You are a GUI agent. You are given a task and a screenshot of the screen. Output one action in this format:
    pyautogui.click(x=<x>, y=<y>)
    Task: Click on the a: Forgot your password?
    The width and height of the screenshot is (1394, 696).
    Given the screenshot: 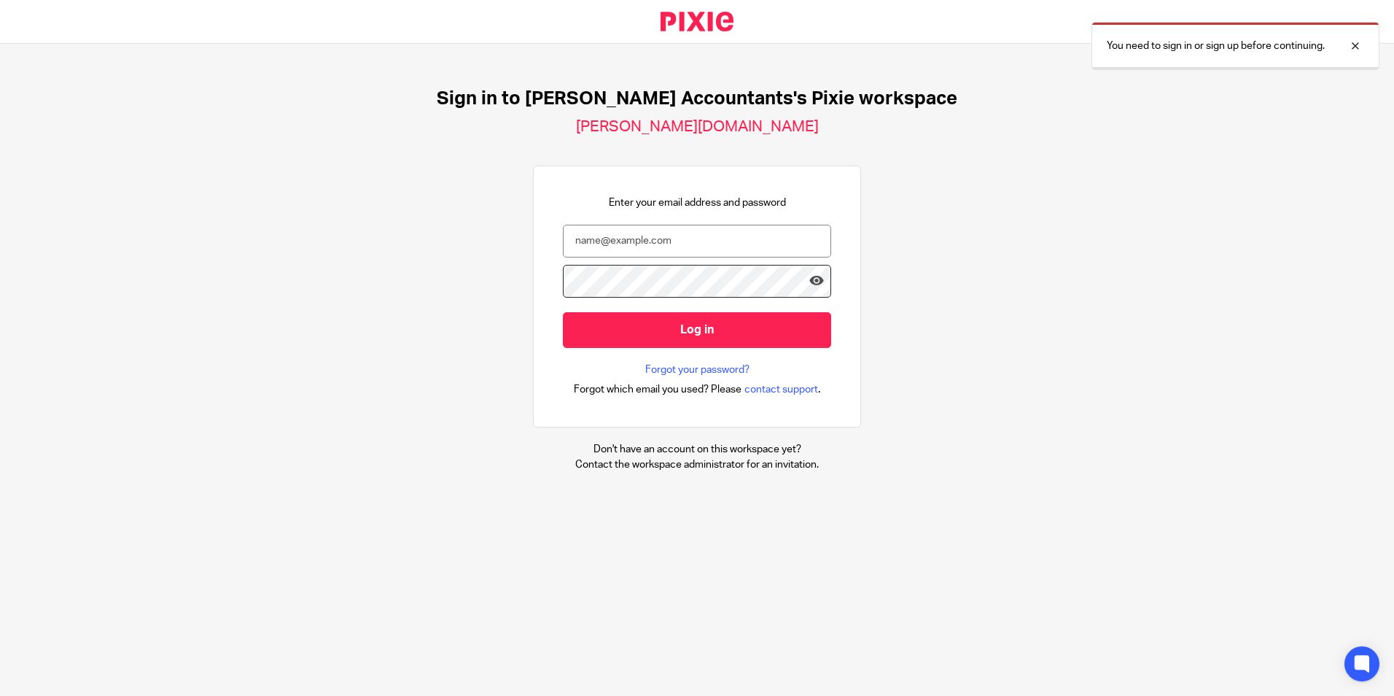 What is the action you would take?
    pyautogui.click(x=697, y=370)
    